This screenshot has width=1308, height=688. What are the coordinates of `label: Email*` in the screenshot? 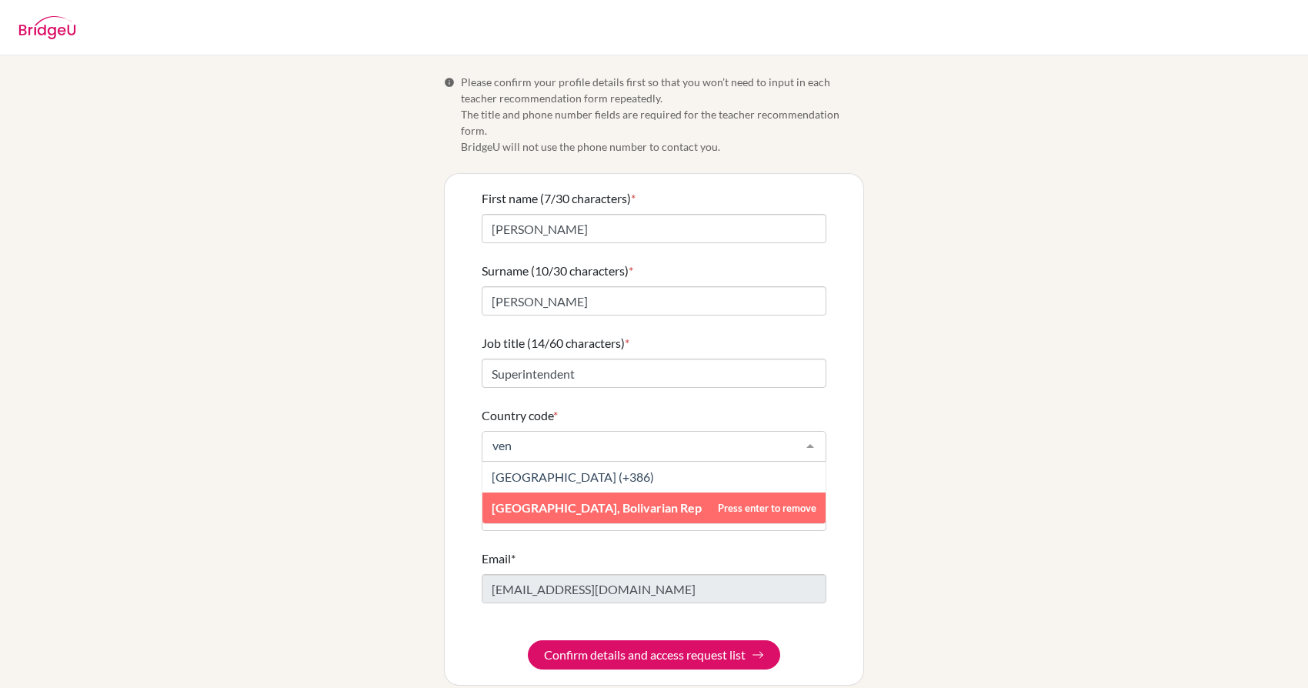 It's located at (498, 558).